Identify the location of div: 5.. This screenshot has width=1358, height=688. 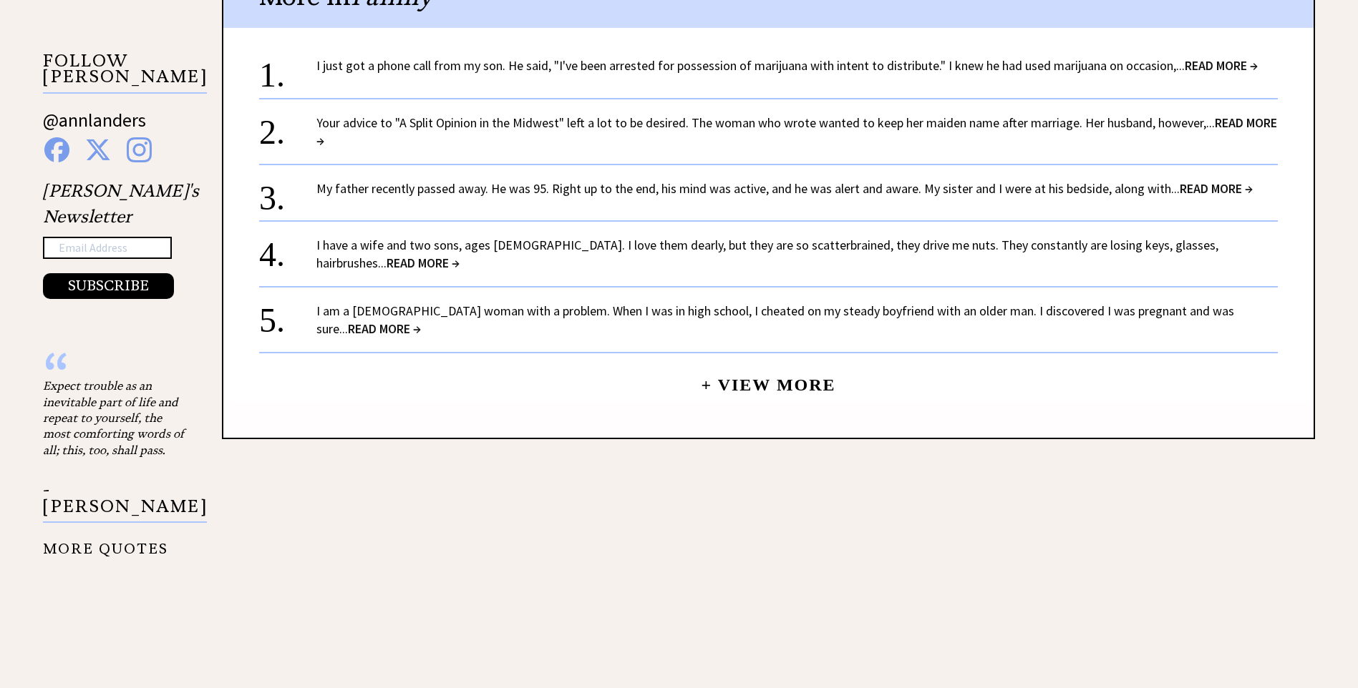
(288, 315).